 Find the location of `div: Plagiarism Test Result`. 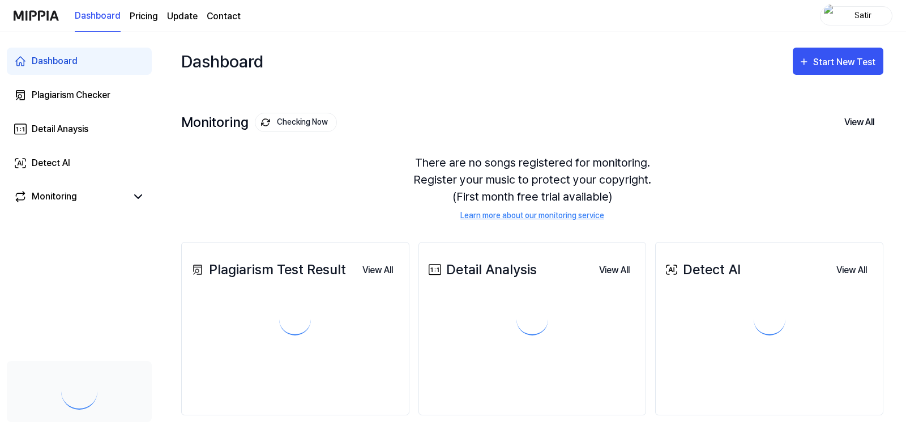

div: Plagiarism Test Result is located at coordinates (267, 270).